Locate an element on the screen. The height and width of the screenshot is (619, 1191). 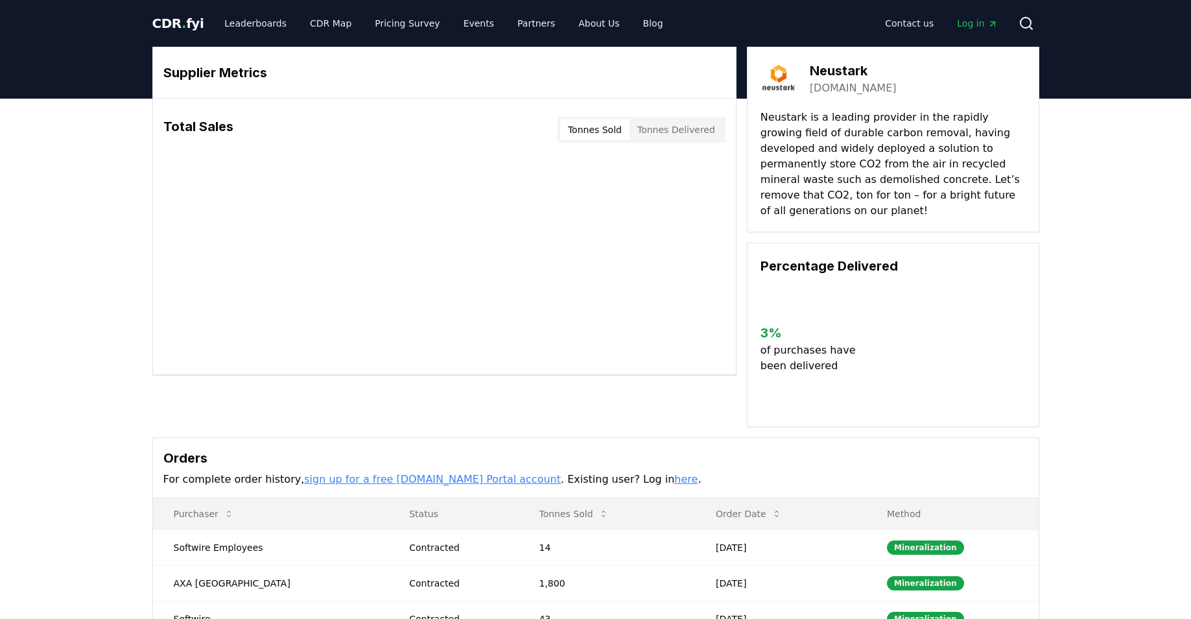
td: Softwire Employees is located at coordinates (271, 547).